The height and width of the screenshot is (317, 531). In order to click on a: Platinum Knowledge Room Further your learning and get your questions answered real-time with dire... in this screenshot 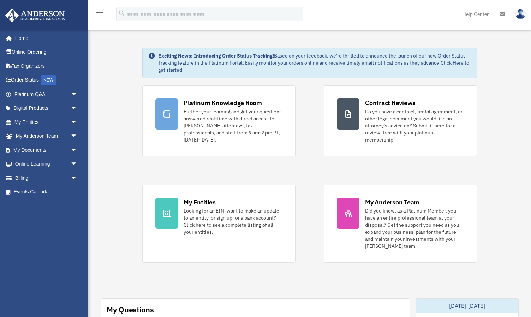, I will do `click(219, 121)`.